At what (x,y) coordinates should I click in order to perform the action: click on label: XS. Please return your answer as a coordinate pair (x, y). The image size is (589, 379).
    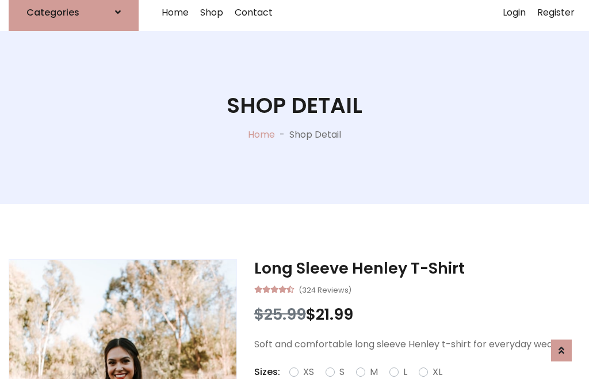
    Looking at the image, I should click on (308, 372).